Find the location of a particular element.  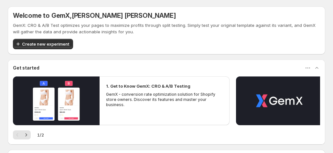

p: GemX: CRO & A/B Test optimizes your pages to maximize profits through split testing. Simply test ... is located at coordinates (167, 28).